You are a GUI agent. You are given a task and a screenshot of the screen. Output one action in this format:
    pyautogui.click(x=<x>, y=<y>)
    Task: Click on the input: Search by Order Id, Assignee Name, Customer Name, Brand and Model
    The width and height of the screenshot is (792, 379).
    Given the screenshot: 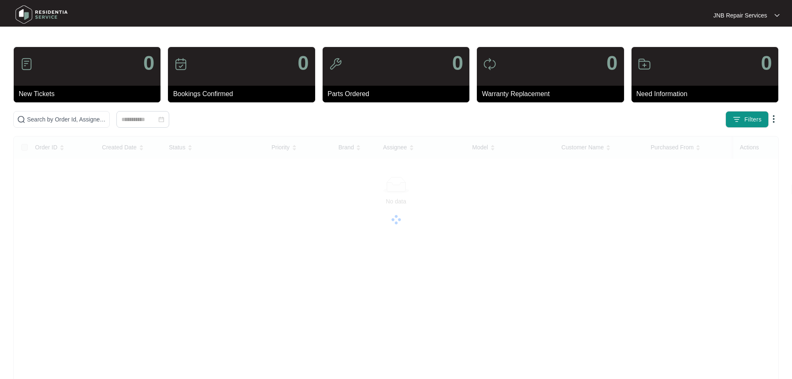 What is the action you would take?
    pyautogui.click(x=67, y=119)
    